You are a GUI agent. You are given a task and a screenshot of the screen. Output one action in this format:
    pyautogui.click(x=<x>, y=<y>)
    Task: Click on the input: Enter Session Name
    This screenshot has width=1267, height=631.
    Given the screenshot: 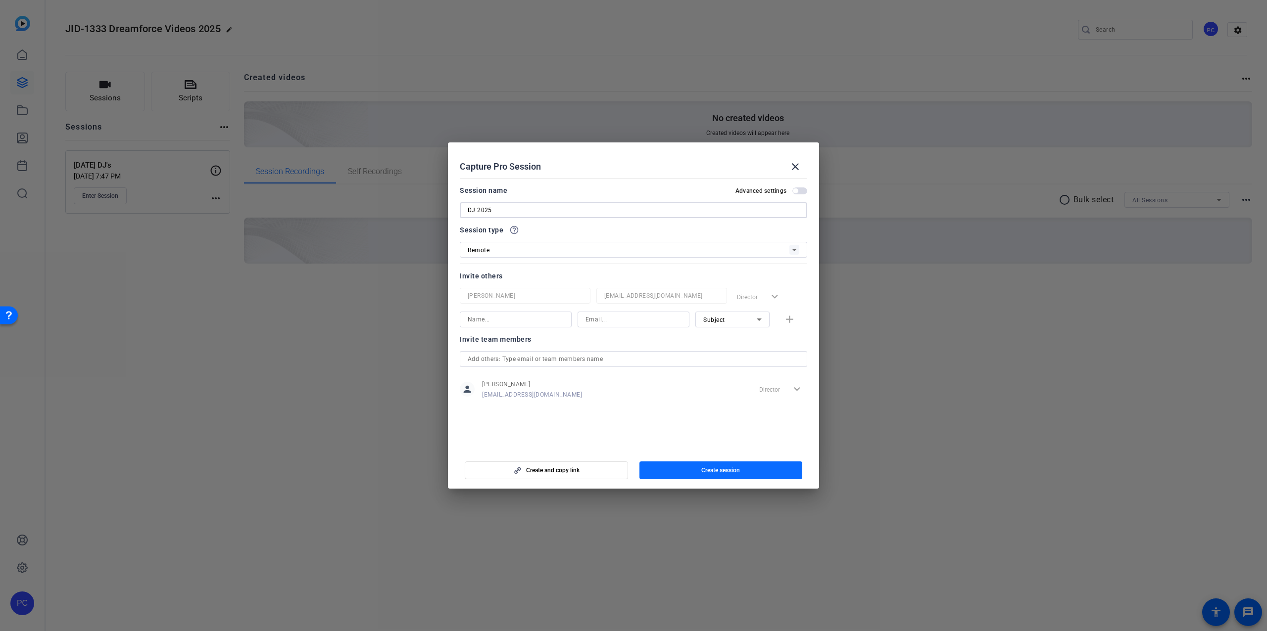 What is the action you would take?
    pyautogui.click(x=633, y=210)
    